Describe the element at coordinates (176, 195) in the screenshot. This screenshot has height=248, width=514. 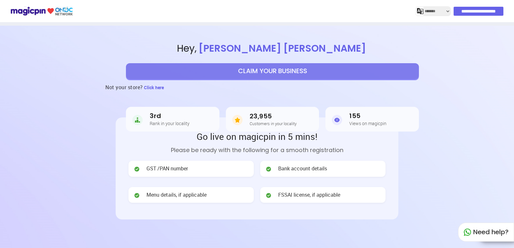
I see `span: Menu details, if applicable` at that location.